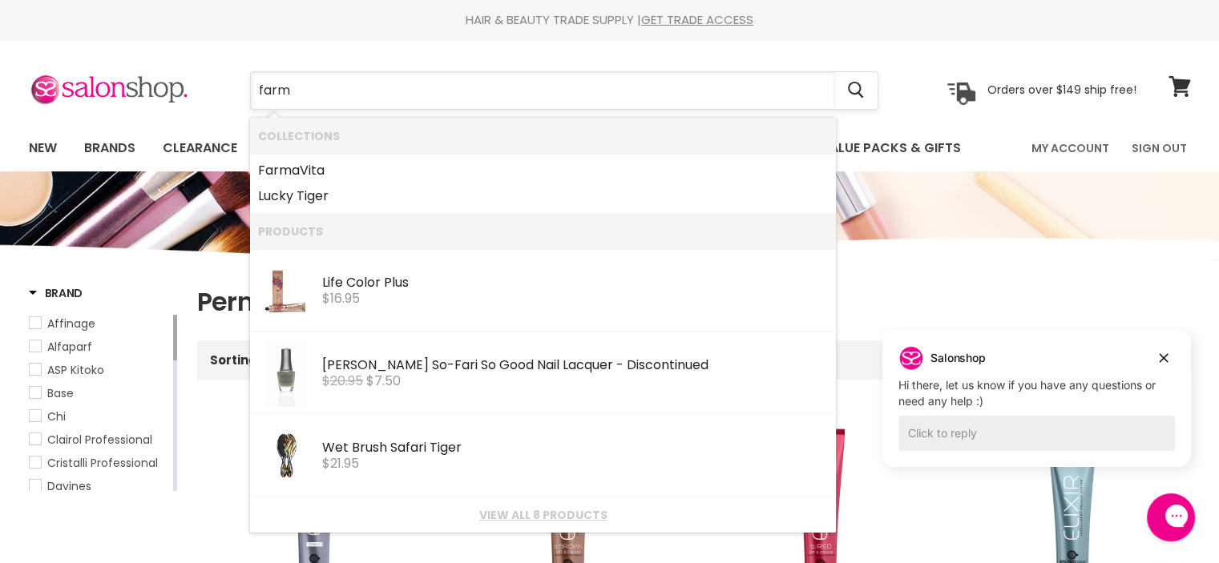 The width and height of the screenshot is (1219, 563). Describe the element at coordinates (694, 302) in the screenshot. I see `h1: Permanent Hair Colour` at that location.